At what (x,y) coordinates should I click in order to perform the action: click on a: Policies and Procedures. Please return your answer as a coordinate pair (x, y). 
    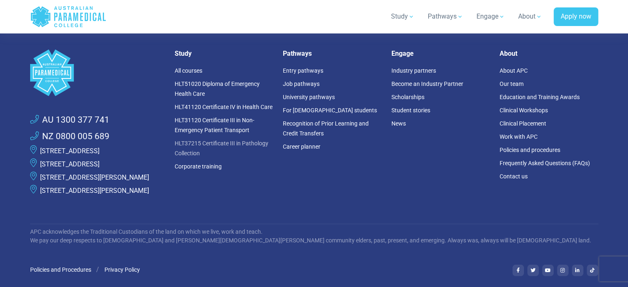
    Looking at the image, I should click on (61, 269).